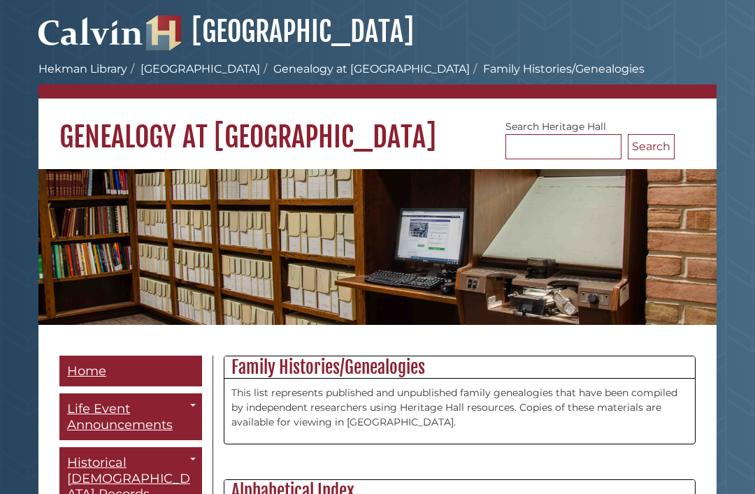 The height and width of the screenshot is (494, 755). I want to click on img: Calvin, so click(91, 31).